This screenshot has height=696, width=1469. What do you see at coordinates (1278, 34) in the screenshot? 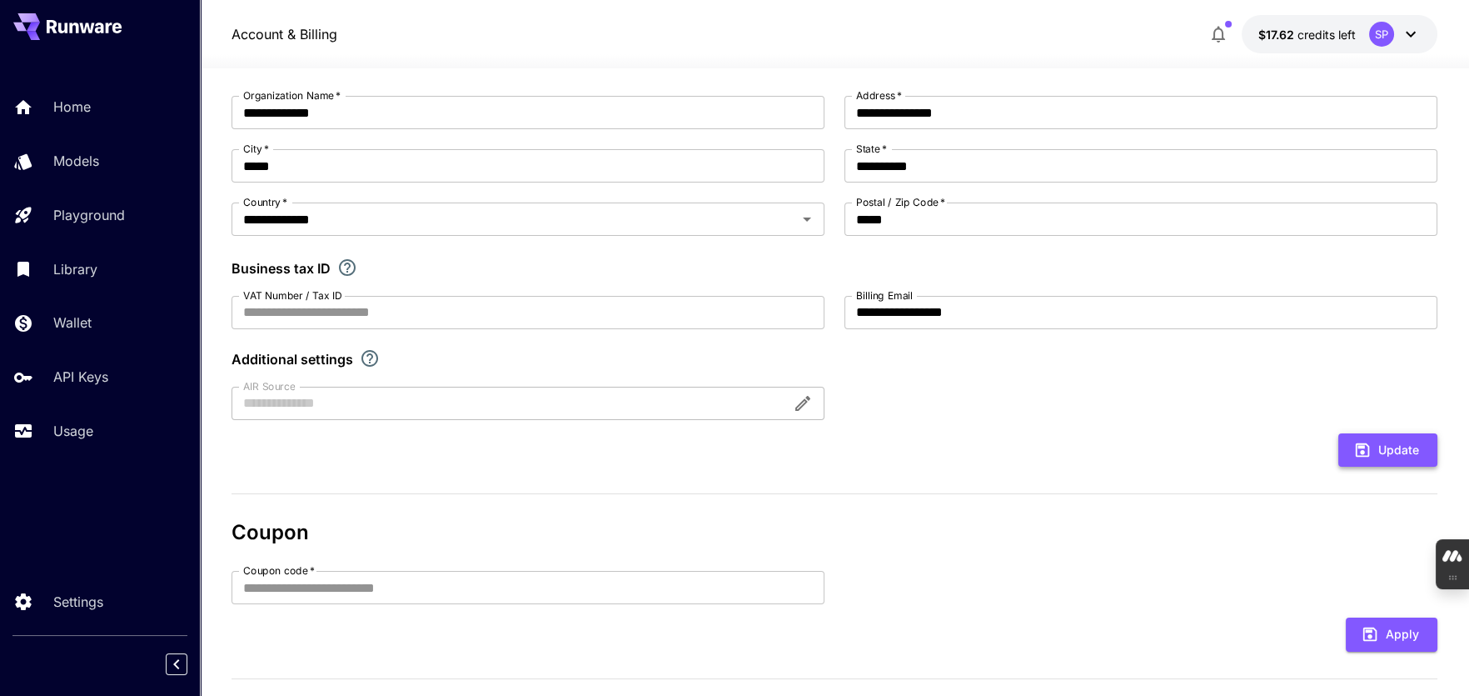
I see `span: $17.62` at bounding box center [1278, 34].